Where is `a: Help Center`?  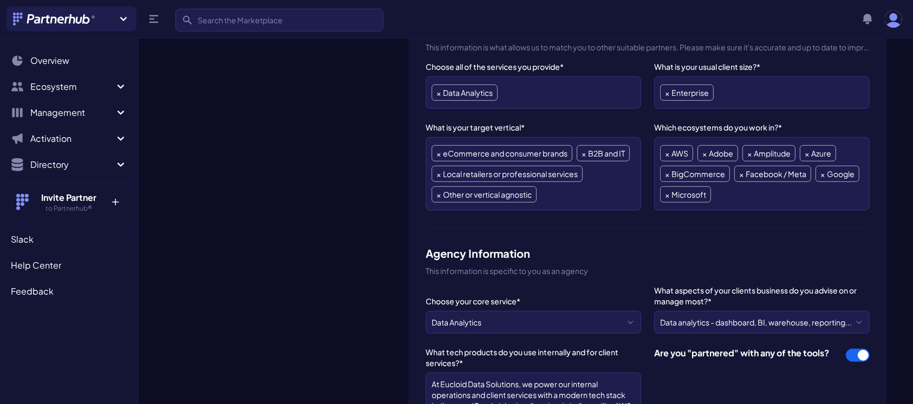
a: Help Center is located at coordinates (69, 265).